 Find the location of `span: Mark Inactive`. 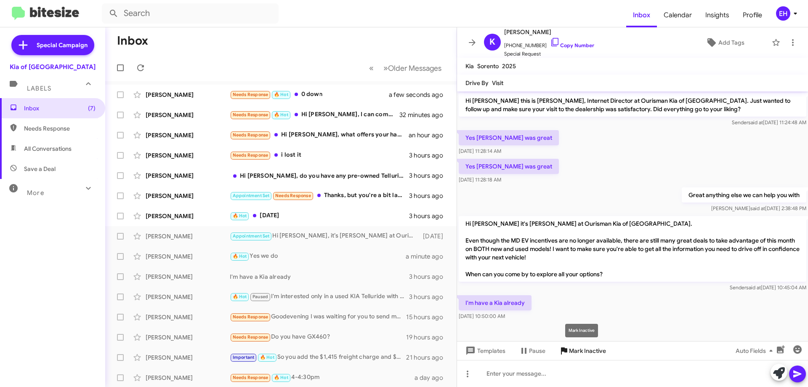

span: Mark Inactive is located at coordinates (588, 351).